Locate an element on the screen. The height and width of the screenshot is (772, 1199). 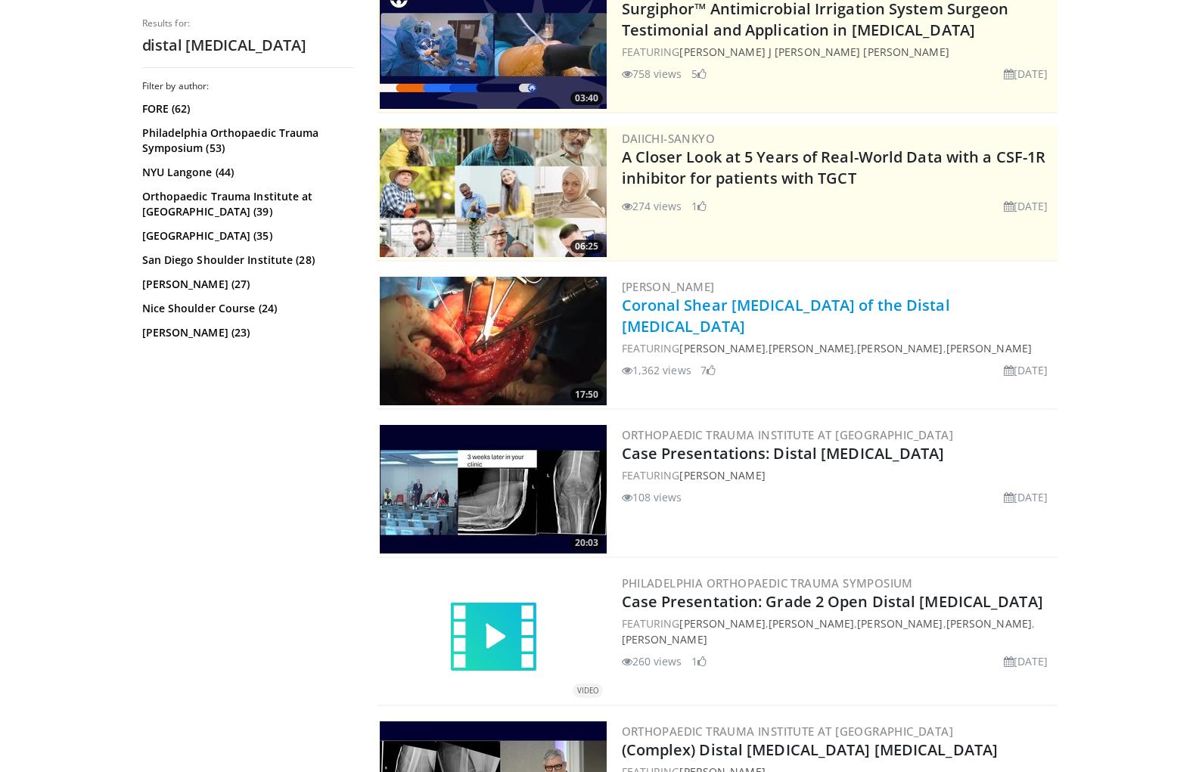
a: A Closer Look at 5 Years of Real-World Data with a CSF-1R inhibitor for patients with TGCT is located at coordinates (833, 167).